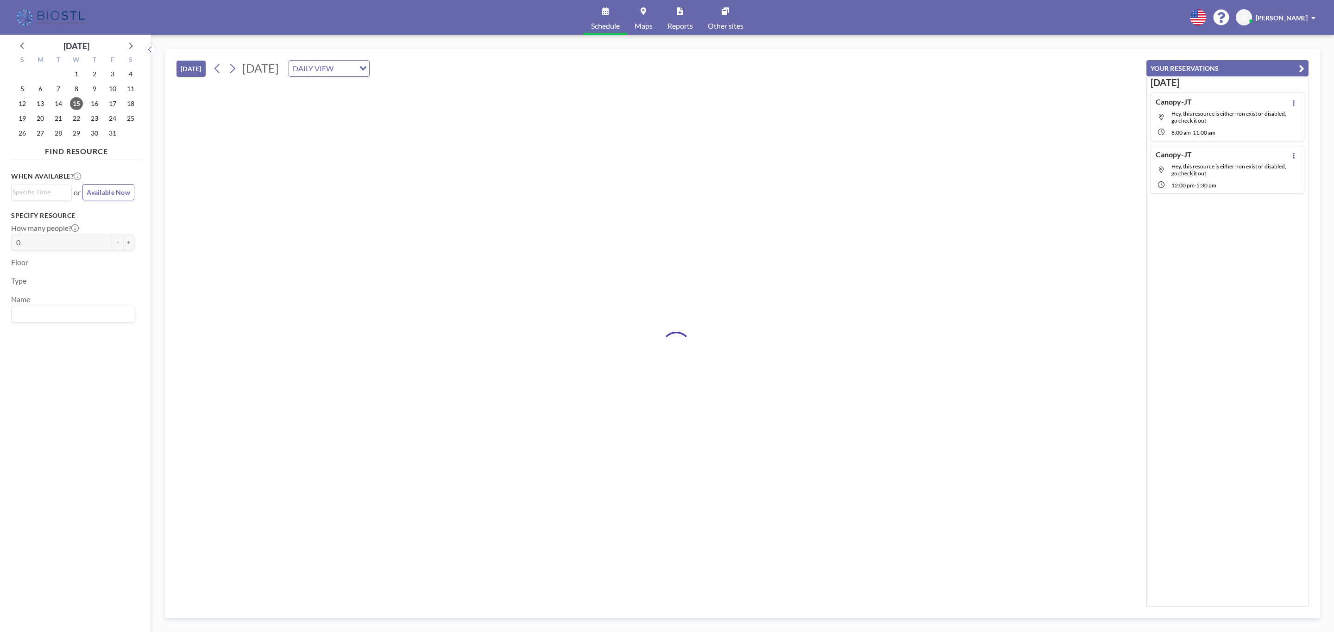 This screenshot has width=1334, height=632. Describe the element at coordinates (113, 104) in the screenshot. I see `span: Friday, October 17, 2025` at that location.